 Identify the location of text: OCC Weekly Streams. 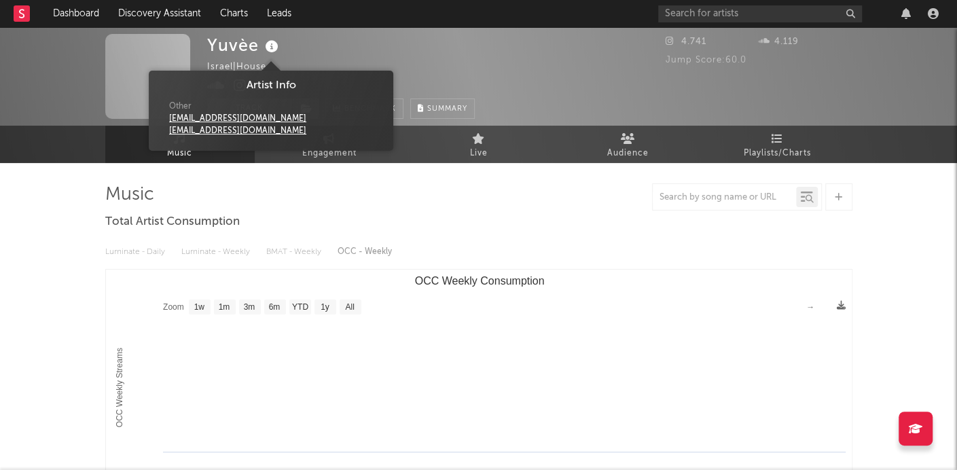
(119, 387).